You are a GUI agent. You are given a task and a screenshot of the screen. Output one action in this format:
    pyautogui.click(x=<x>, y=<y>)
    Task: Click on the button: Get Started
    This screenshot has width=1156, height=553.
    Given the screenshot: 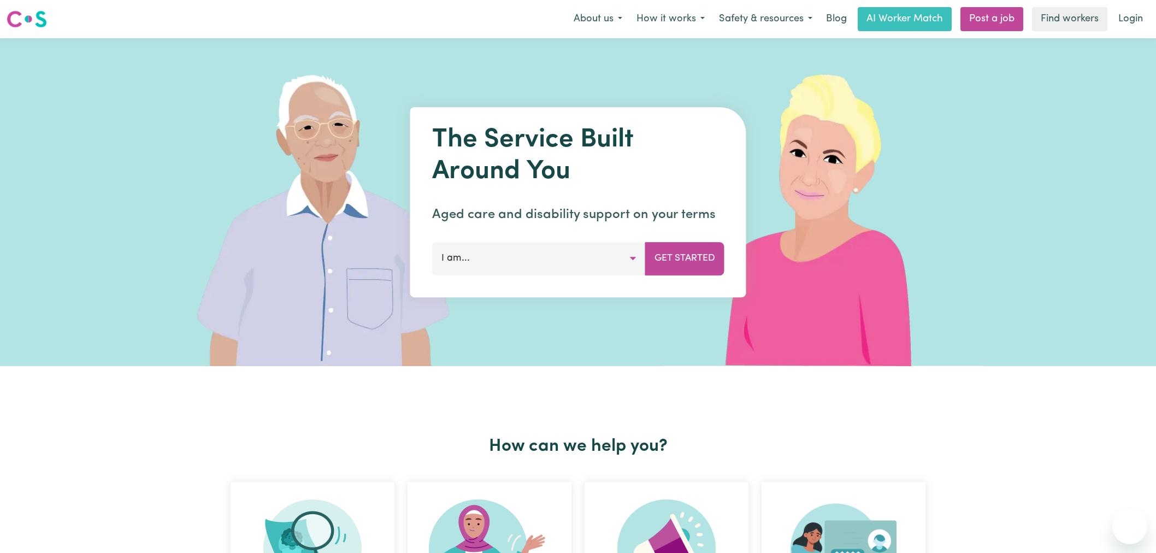 What is the action you would take?
    pyautogui.click(x=684, y=258)
    